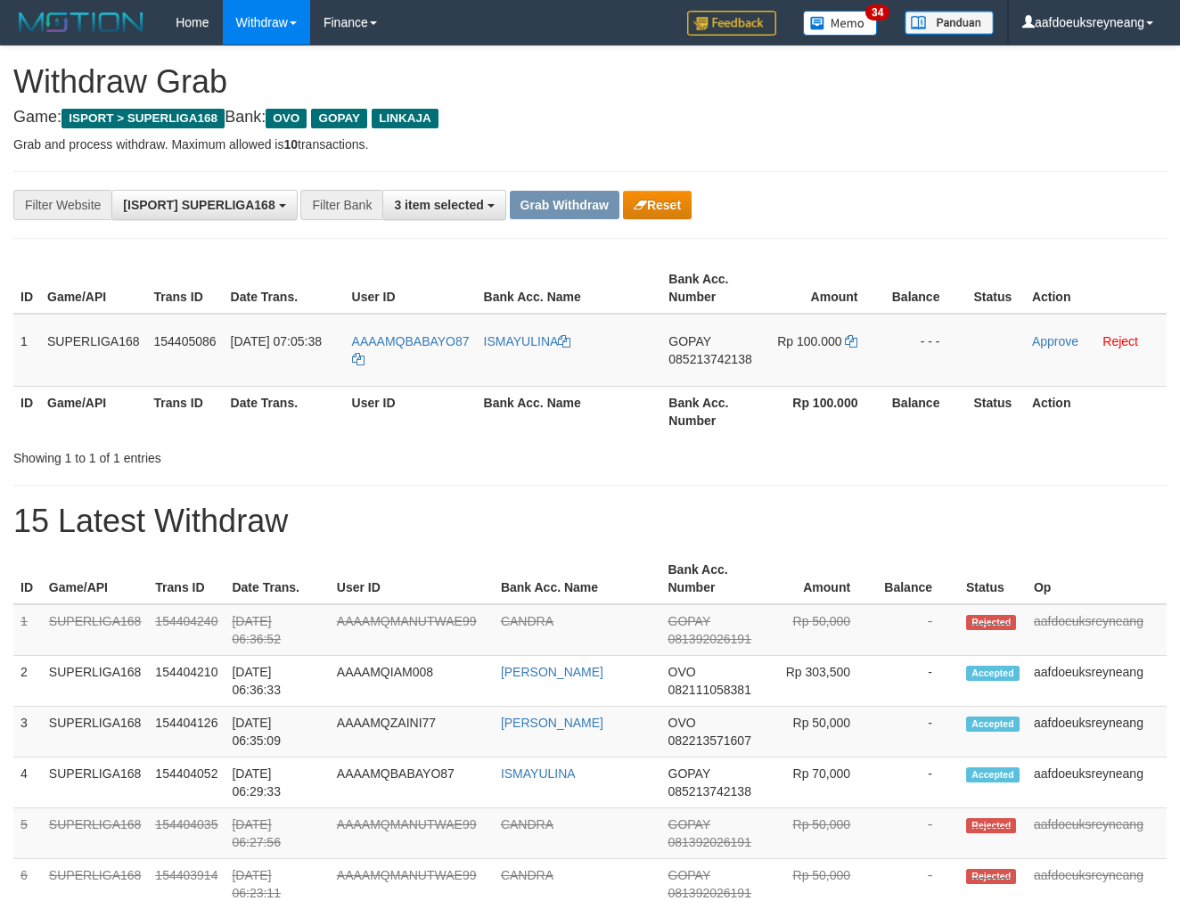  What do you see at coordinates (276, 578) in the screenshot?
I see `th: Date Trans.` at bounding box center [276, 578].